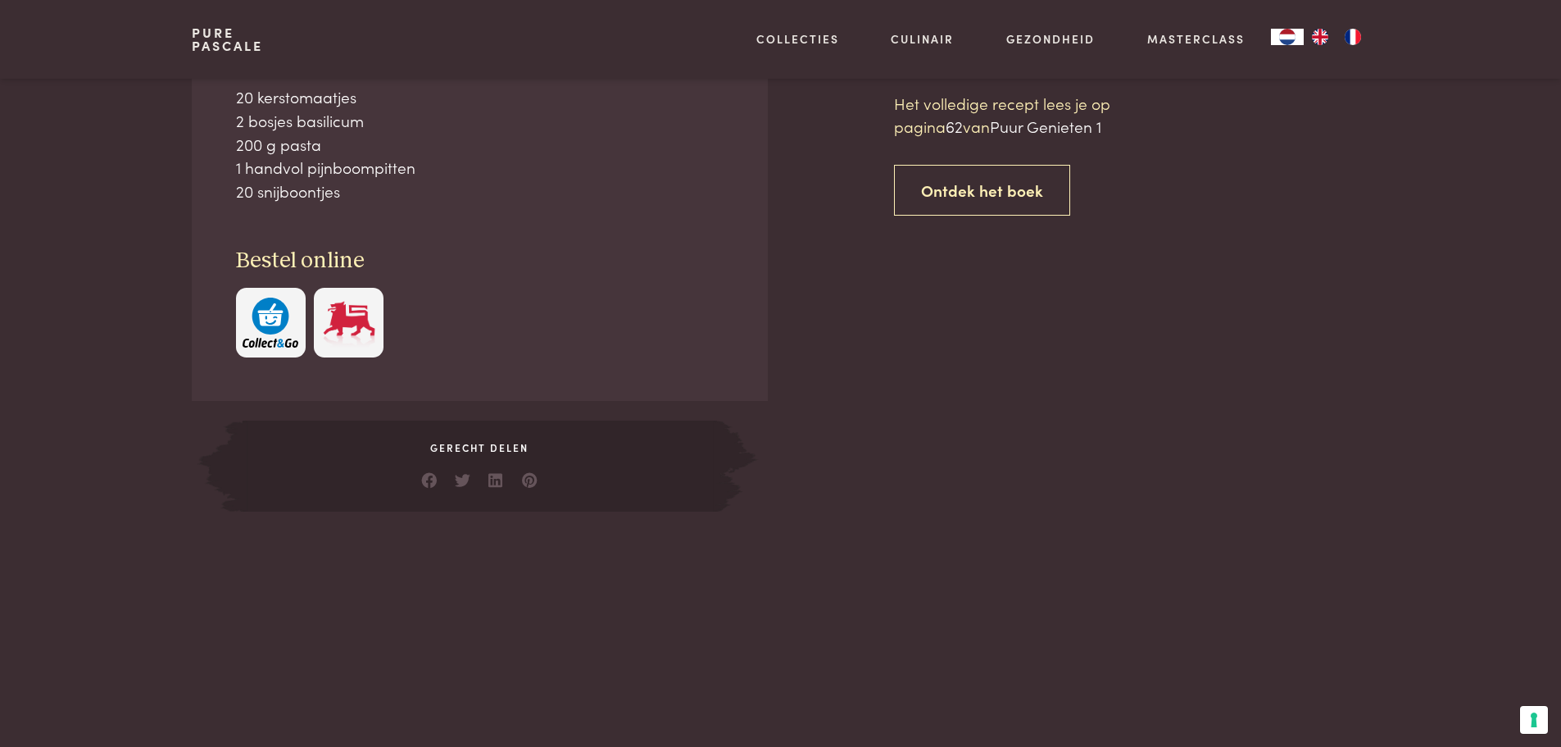 This screenshot has height=747, width=1561. Describe the element at coordinates (1320, 37) in the screenshot. I see `aside: Language selected: Nederlands` at that location.